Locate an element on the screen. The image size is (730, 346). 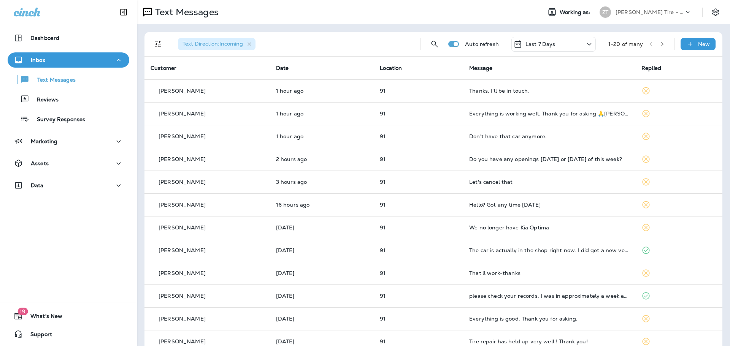
button: Collapse Sidebar is located at coordinates (124, 12).